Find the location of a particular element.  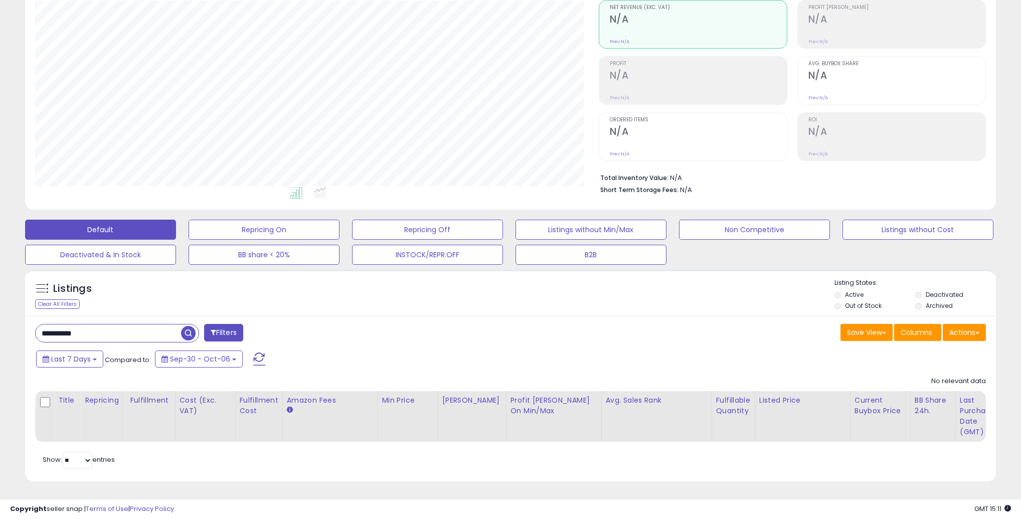

button: Deactivated & In Stock is located at coordinates (100, 255).